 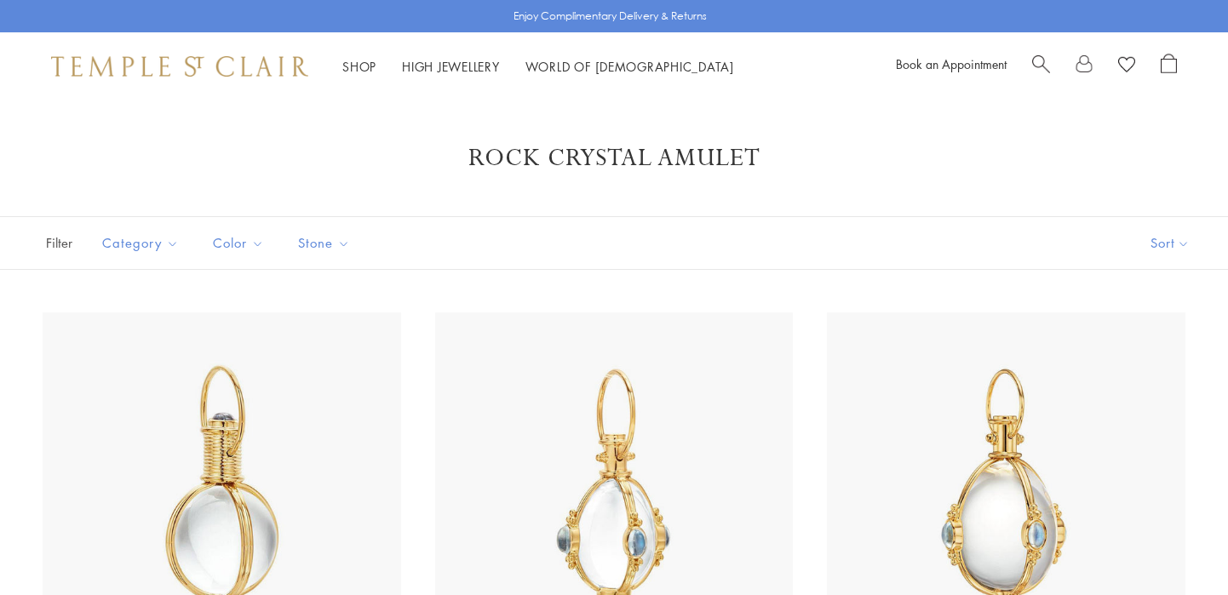 I want to click on span: Color, so click(x=240, y=243).